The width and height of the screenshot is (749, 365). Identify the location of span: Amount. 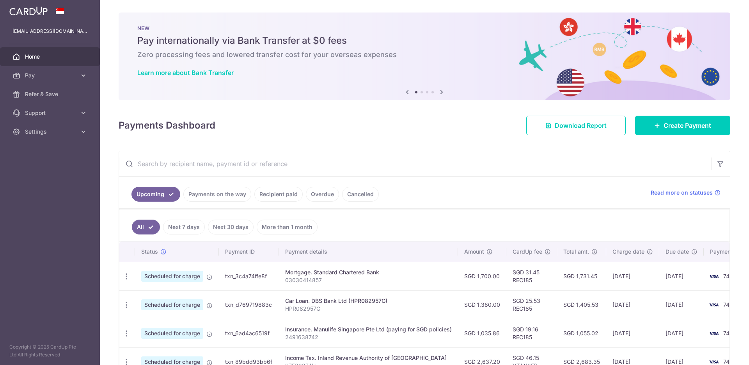
(474, 251).